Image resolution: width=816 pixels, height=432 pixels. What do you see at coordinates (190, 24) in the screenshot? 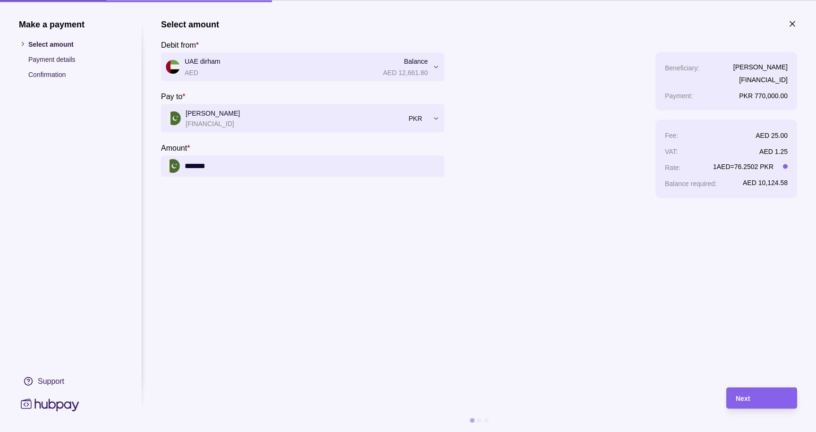
I see `h1: Select amount` at bounding box center [190, 24].